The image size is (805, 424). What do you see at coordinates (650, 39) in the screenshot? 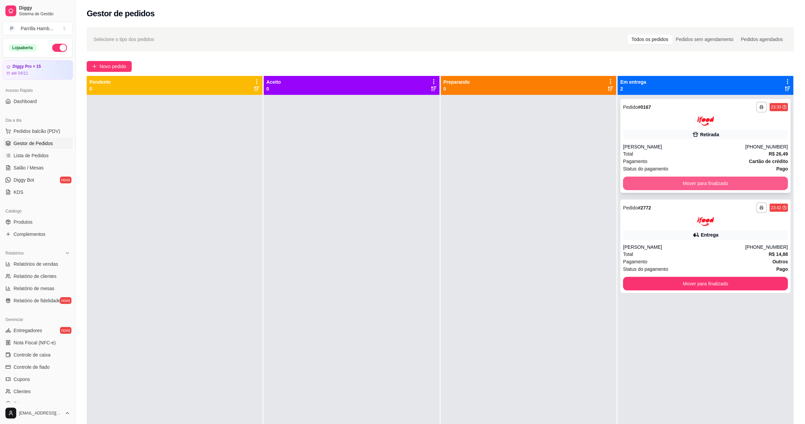
I see `div: Todos os pedidos` at bounding box center [650, 39].